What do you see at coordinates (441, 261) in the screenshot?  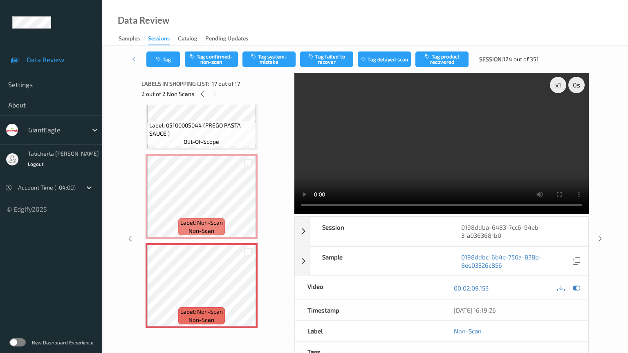 I see `div: Sample0198ddbc-6b4e-750a-838b-8ee03326c856` at bounding box center [441, 261].